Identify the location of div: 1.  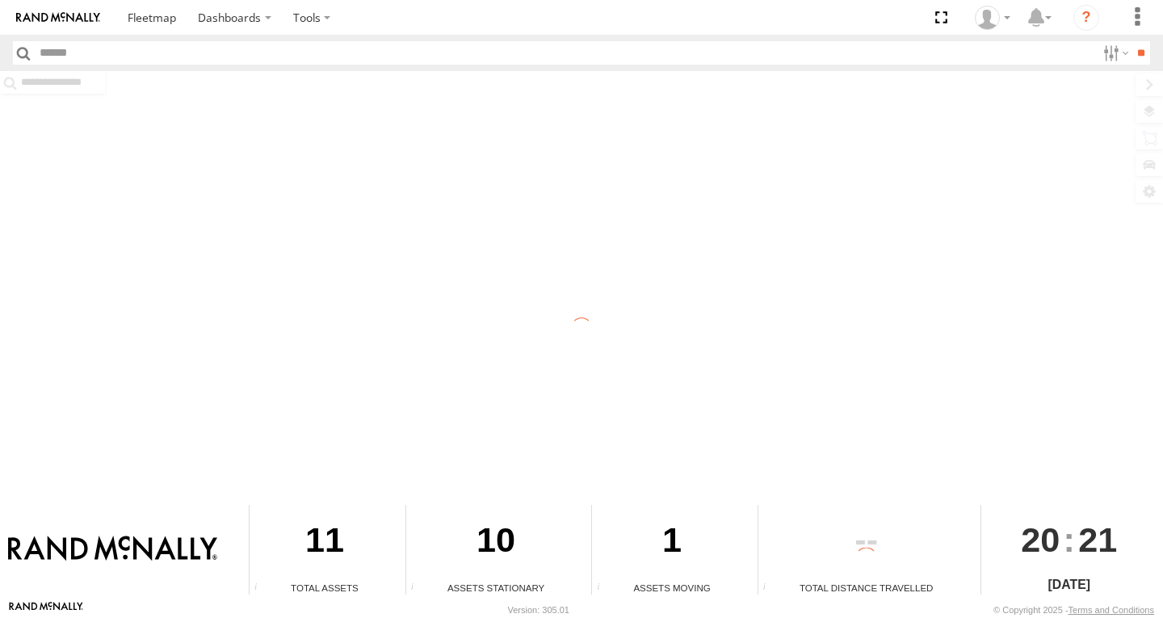
(671, 543).